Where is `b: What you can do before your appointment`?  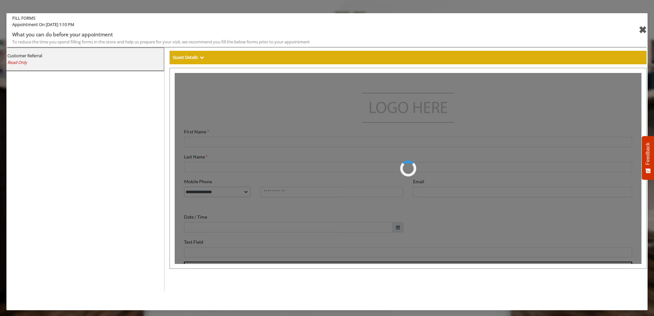
b: What you can do before your appointment is located at coordinates (62, 34).